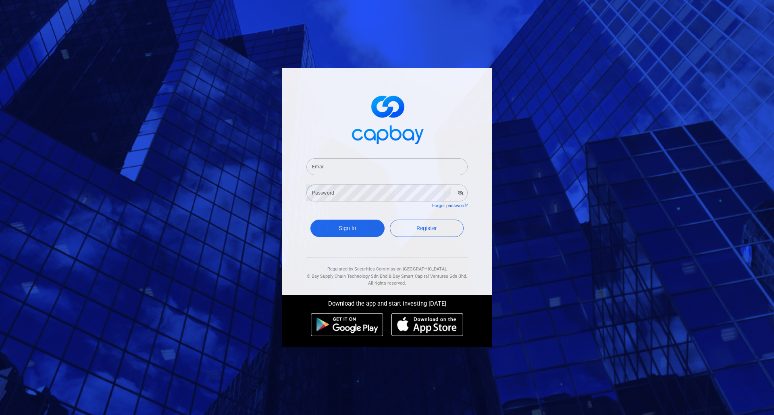  What do you see at coordinates (430, 276) in the screenshot?
I see `span: Bay Smart Capital Ventures Sdn Bhd.` at bounding box center [430, 276].